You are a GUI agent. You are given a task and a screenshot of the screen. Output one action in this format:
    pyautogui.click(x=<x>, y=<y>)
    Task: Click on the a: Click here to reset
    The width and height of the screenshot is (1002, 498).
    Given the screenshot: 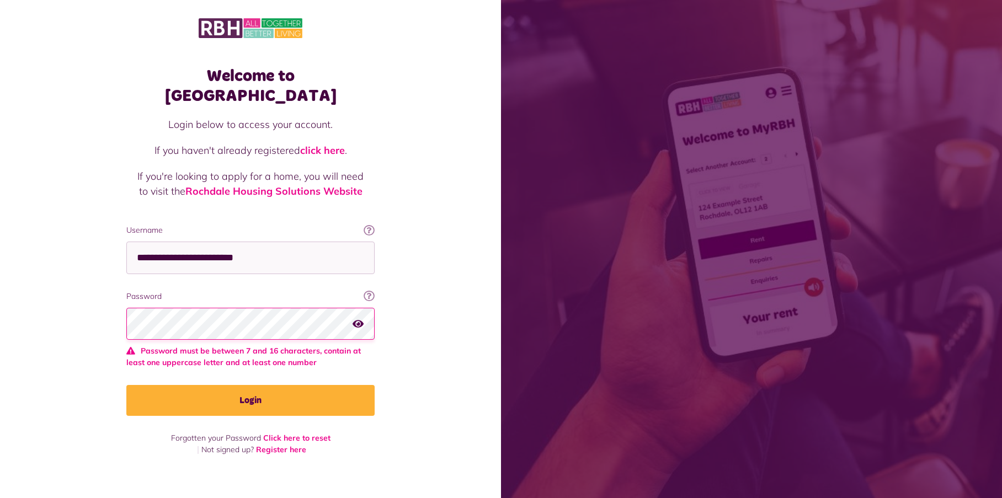 What is the action you would take?
    pyautogui.click(x=297, y=438)
    